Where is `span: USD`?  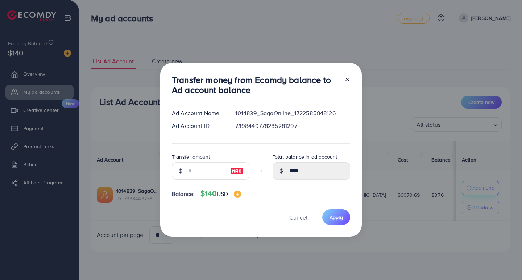
span: USD is located at coordinates (222, 194).